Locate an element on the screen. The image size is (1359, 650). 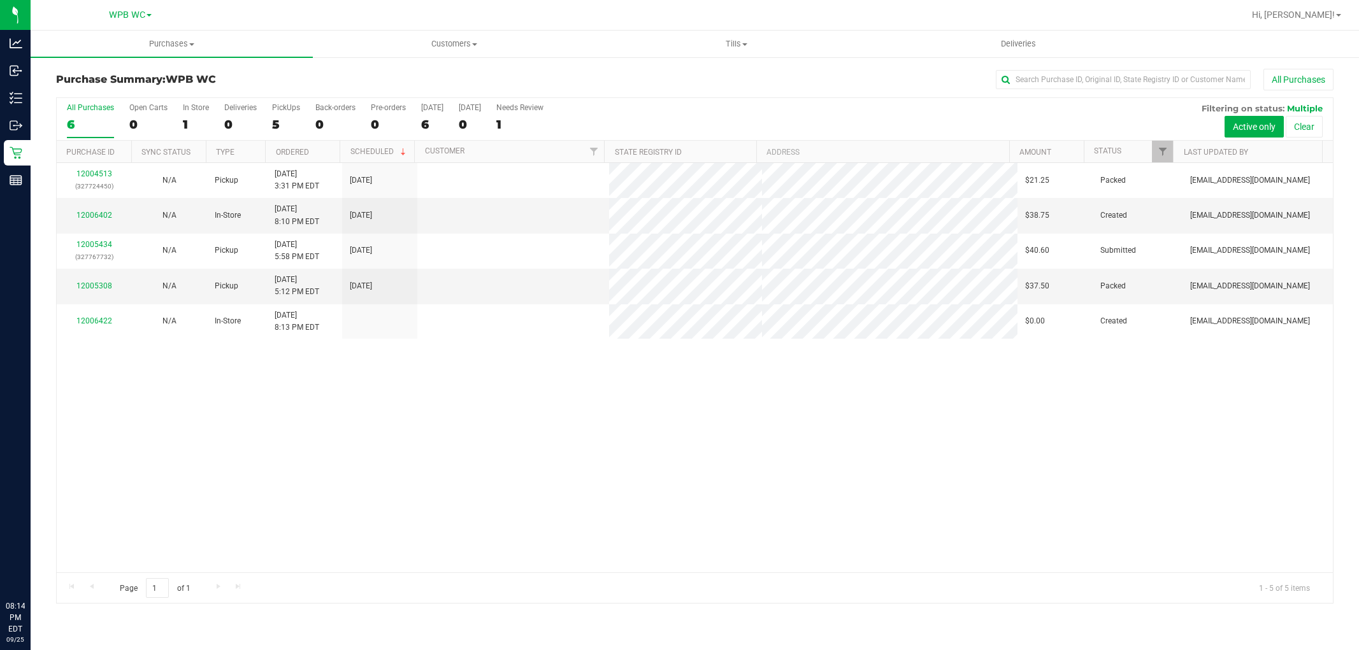
div: Needs Review is located at coordinates (520, 108).